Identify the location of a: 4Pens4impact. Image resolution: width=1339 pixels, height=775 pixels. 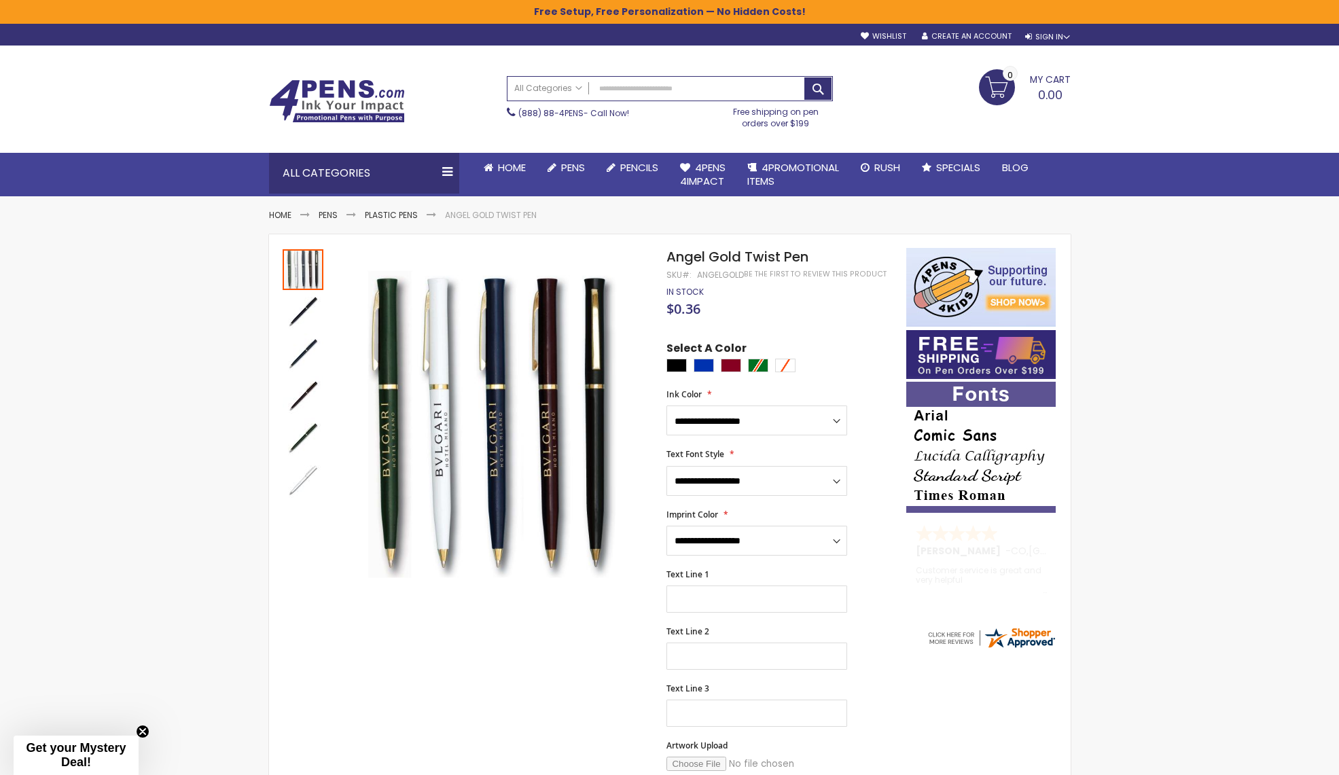
(702, 175).